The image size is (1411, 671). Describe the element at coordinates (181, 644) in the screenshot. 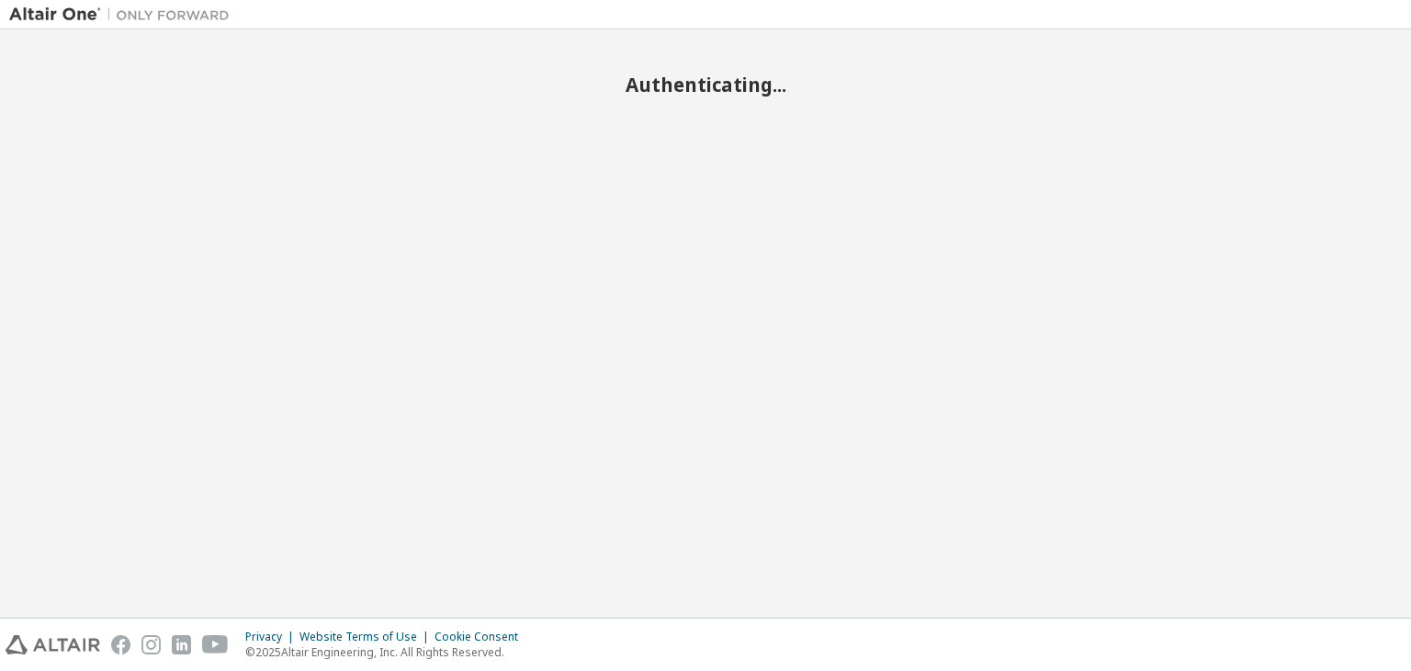

I see `img: linkedin.svg` at that location.